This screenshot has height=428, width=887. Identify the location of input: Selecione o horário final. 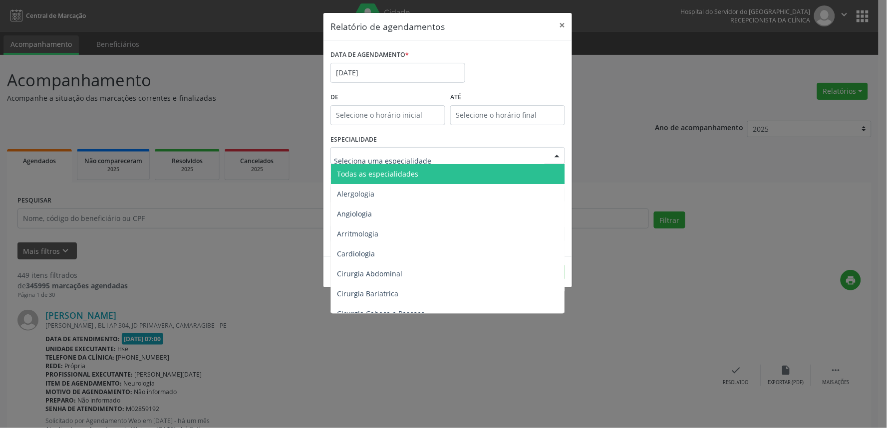
(508, 115).